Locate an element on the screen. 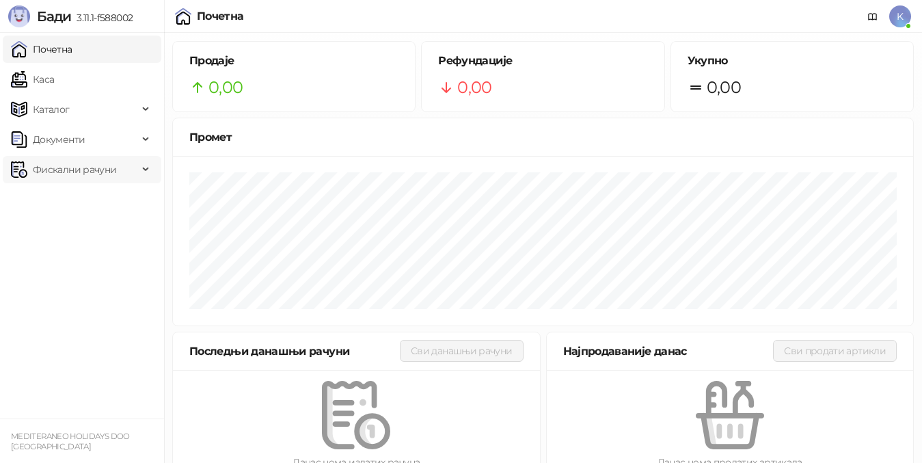 The height and width of the screenshot is (463, 922). button: Сви продати артикли is located at coordinates (835, 351).